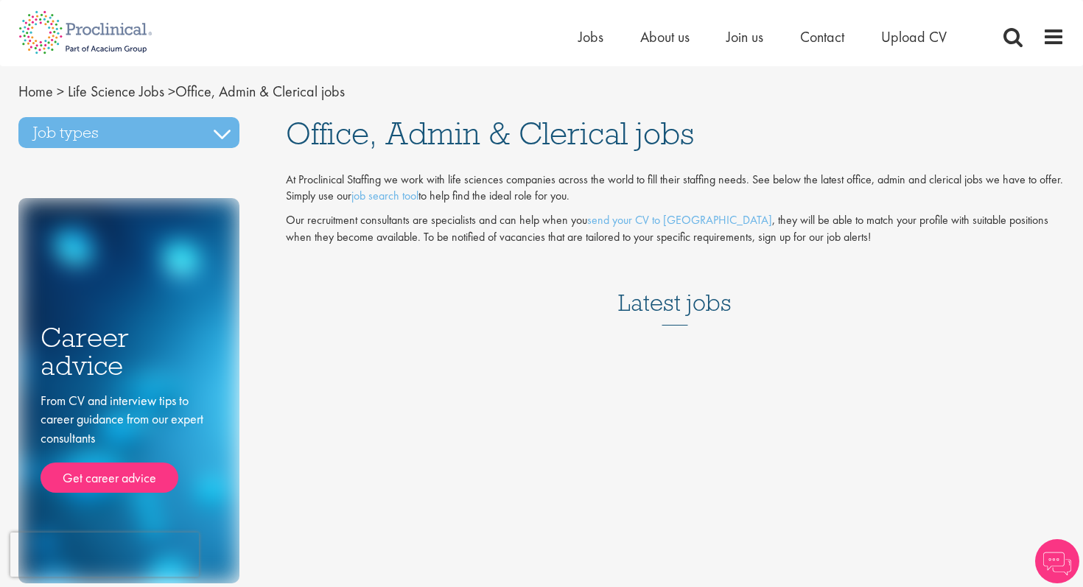 This screenshot has width=1083, height=587. What do you see at coordinates (129, 133) in the screenshot?
I see `h3: Job types` at bounding box center [129, 133].